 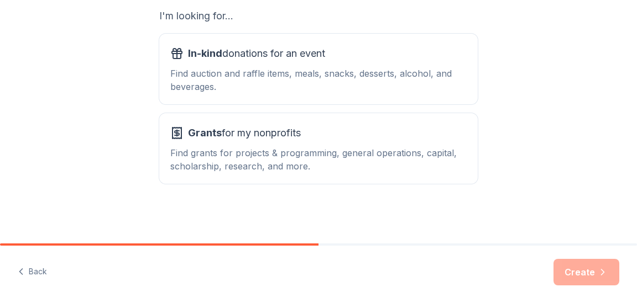 I want to click on button: Back, so click(x=32, y=273).